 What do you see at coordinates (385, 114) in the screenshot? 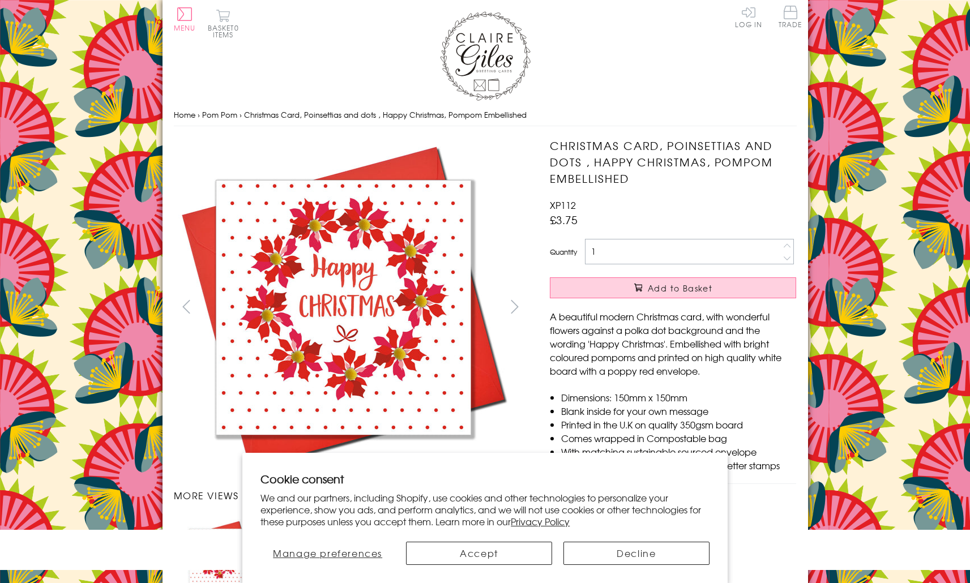
I see `span: Christmas Card, Poinsettias and dots , Happy Christmas, Pompom Embellished` at bounding box center [385, 114].